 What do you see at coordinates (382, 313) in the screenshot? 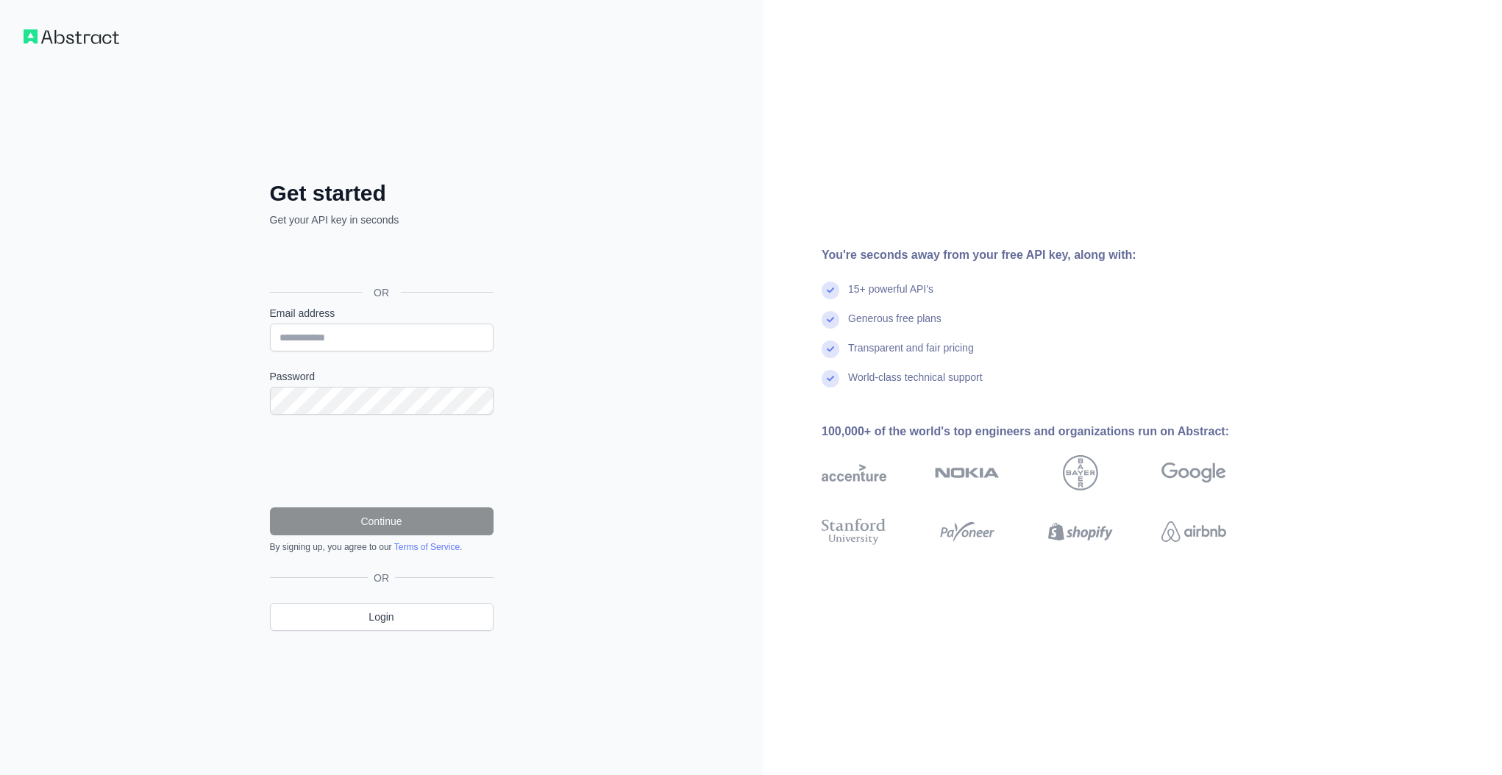
I see `label: Email address` at bounding box center [382, 313].